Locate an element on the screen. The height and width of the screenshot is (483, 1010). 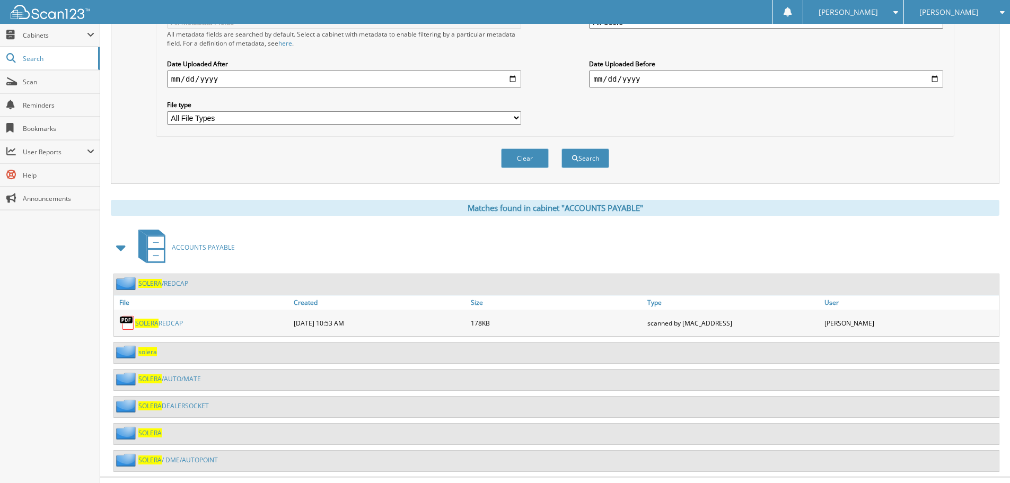
span: Scan is located at coordinates (58, 82).